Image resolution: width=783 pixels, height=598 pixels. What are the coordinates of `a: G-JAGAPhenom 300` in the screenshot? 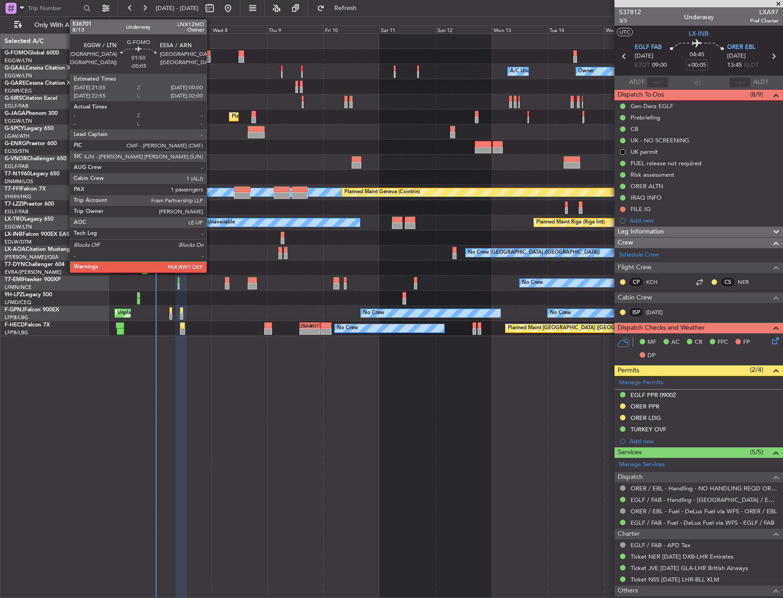 It's located at (31, 114).